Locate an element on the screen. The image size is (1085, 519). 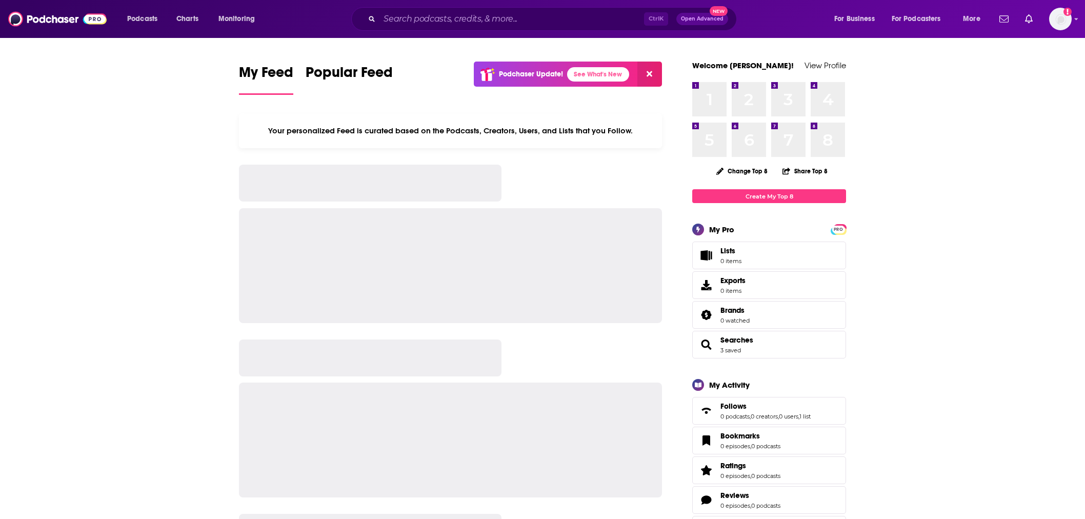
a: 3 saved is located at coordinates (731, 350).